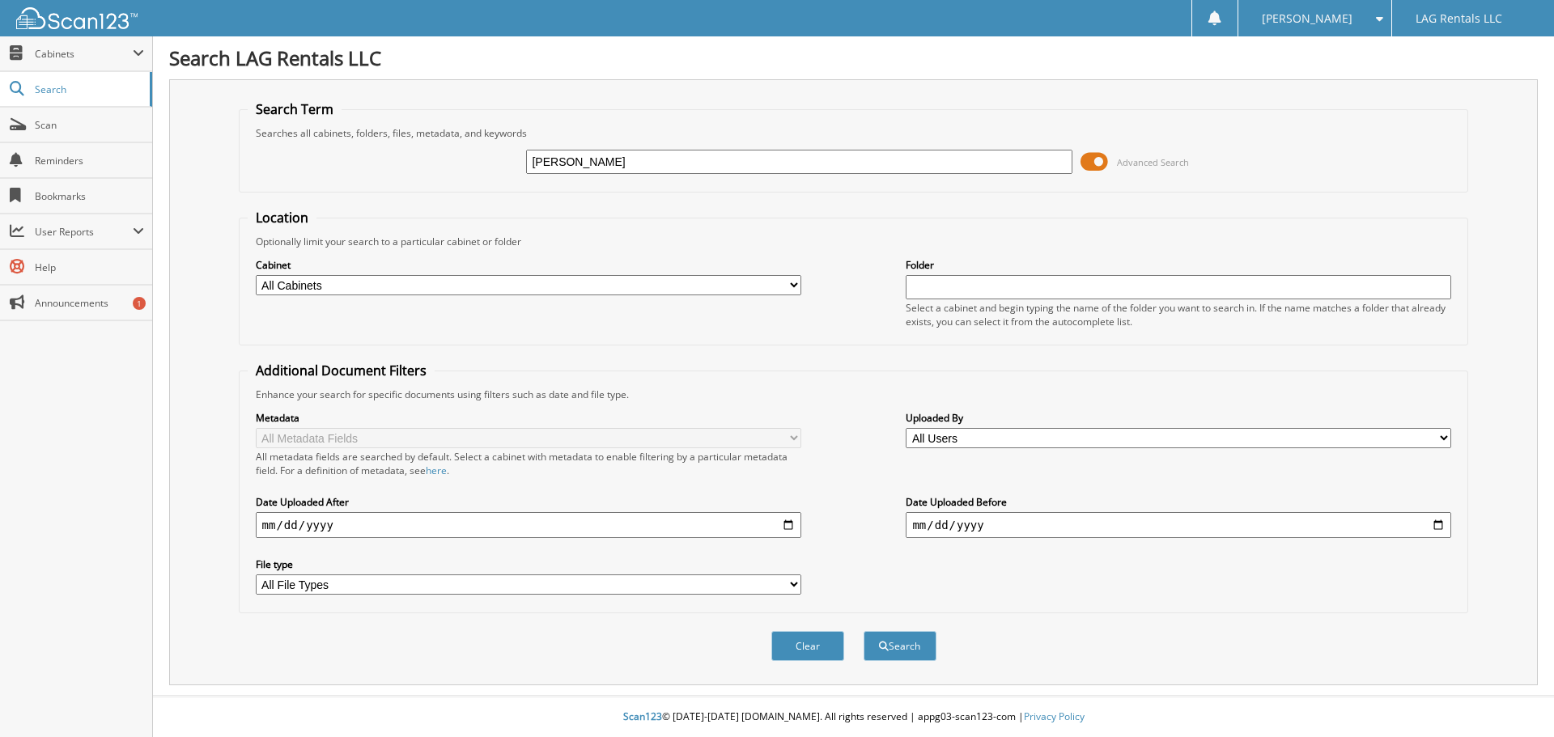 Image resolution: width=1554 pixels, height=737 pixels. What do you see at coordinates (900, 646) in the screenshot?
I see `button: Search` at bounding box center [900, 646].